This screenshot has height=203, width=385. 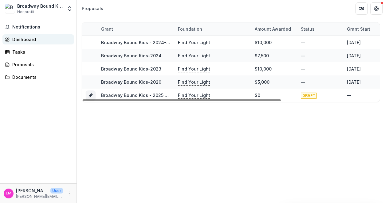 I want to click on span: Notifications, so click(x=42, y=27).